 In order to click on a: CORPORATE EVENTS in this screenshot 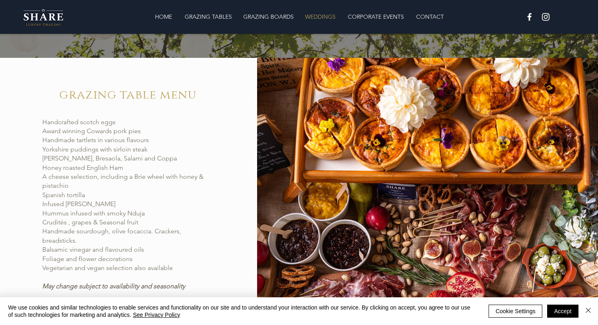, I will do `click(376, 17)`.